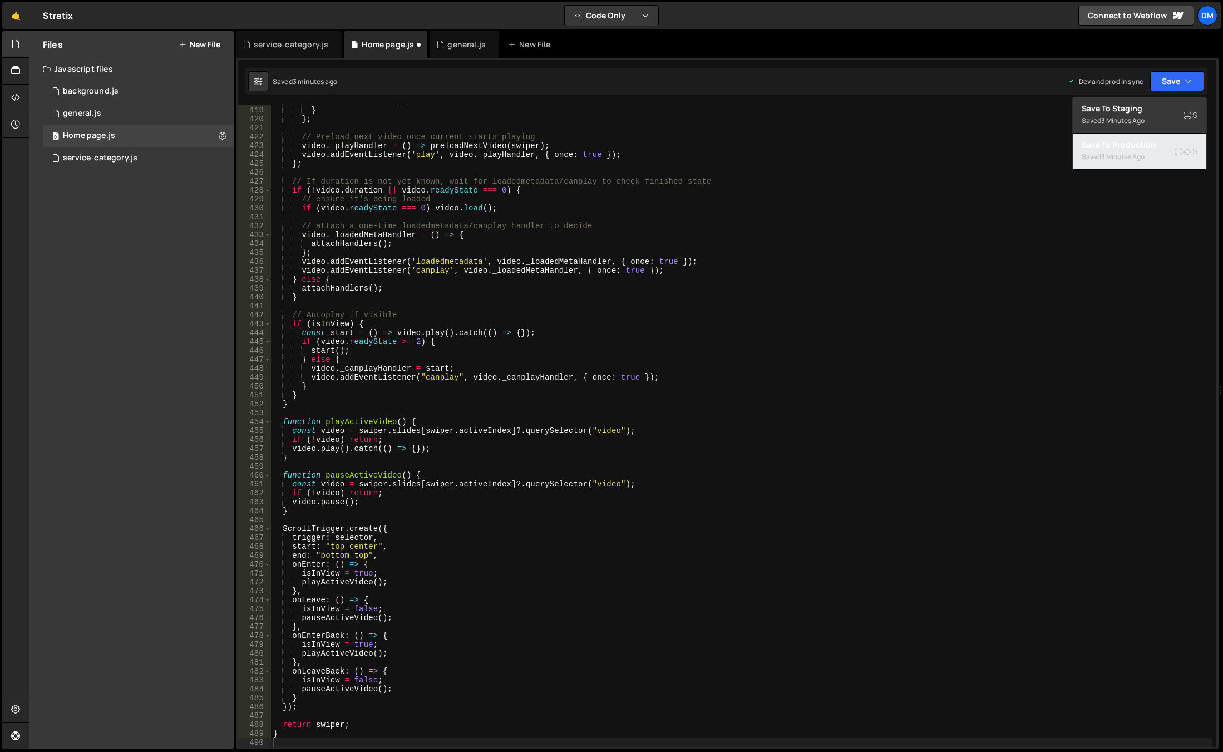 Image resolution: width=1223 pixels, height=752 pixels. I want to click on div: 459, so click(254, 466).